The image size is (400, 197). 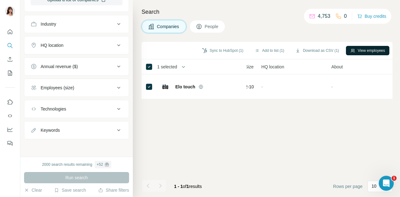 I want to click on span: About, so click(x=337, y=67).